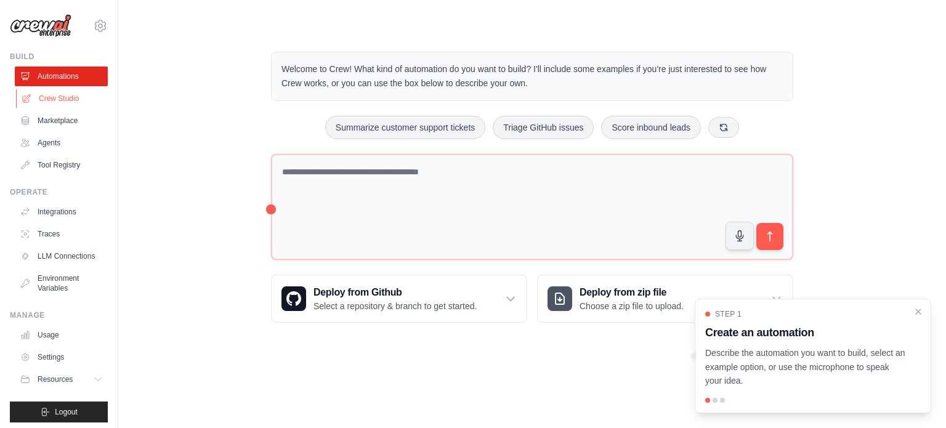 This screenshot has height=428, width=946. What do you see at coordinates (61, 212) in the screenshot?
I see `a: Integrations` at bounding box center [61, 212].